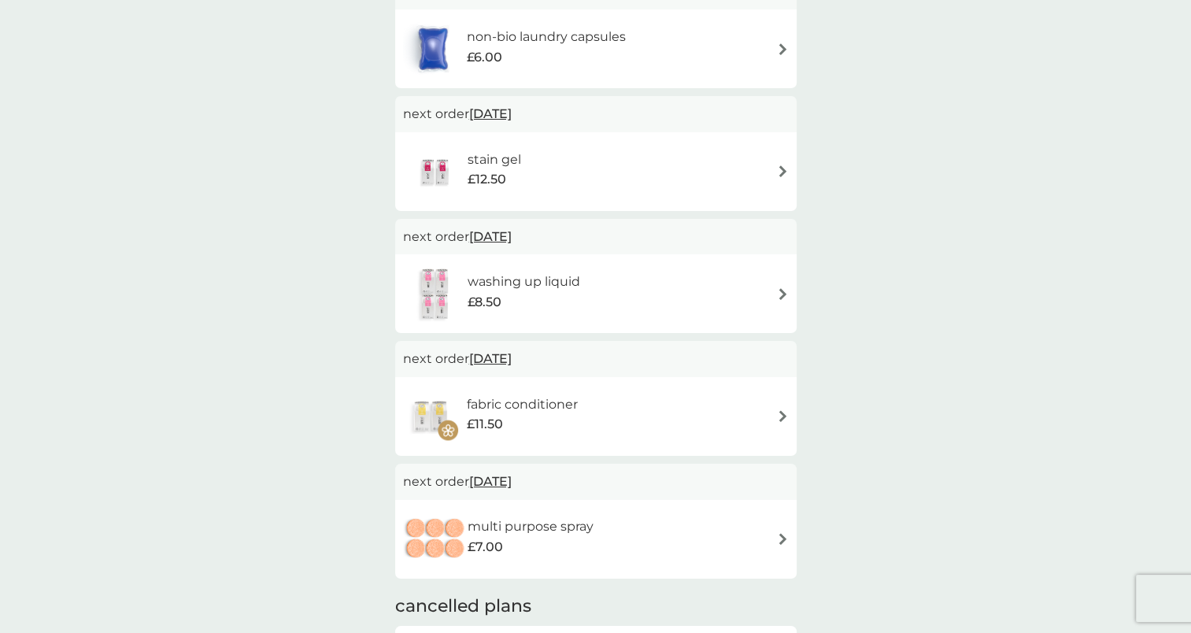 Image resolution: width=1191 pixels, height=633 pixels. Describe the element at coordinates (524, 282) in the screenshot. I see `h6: washing up liquid` at that location.